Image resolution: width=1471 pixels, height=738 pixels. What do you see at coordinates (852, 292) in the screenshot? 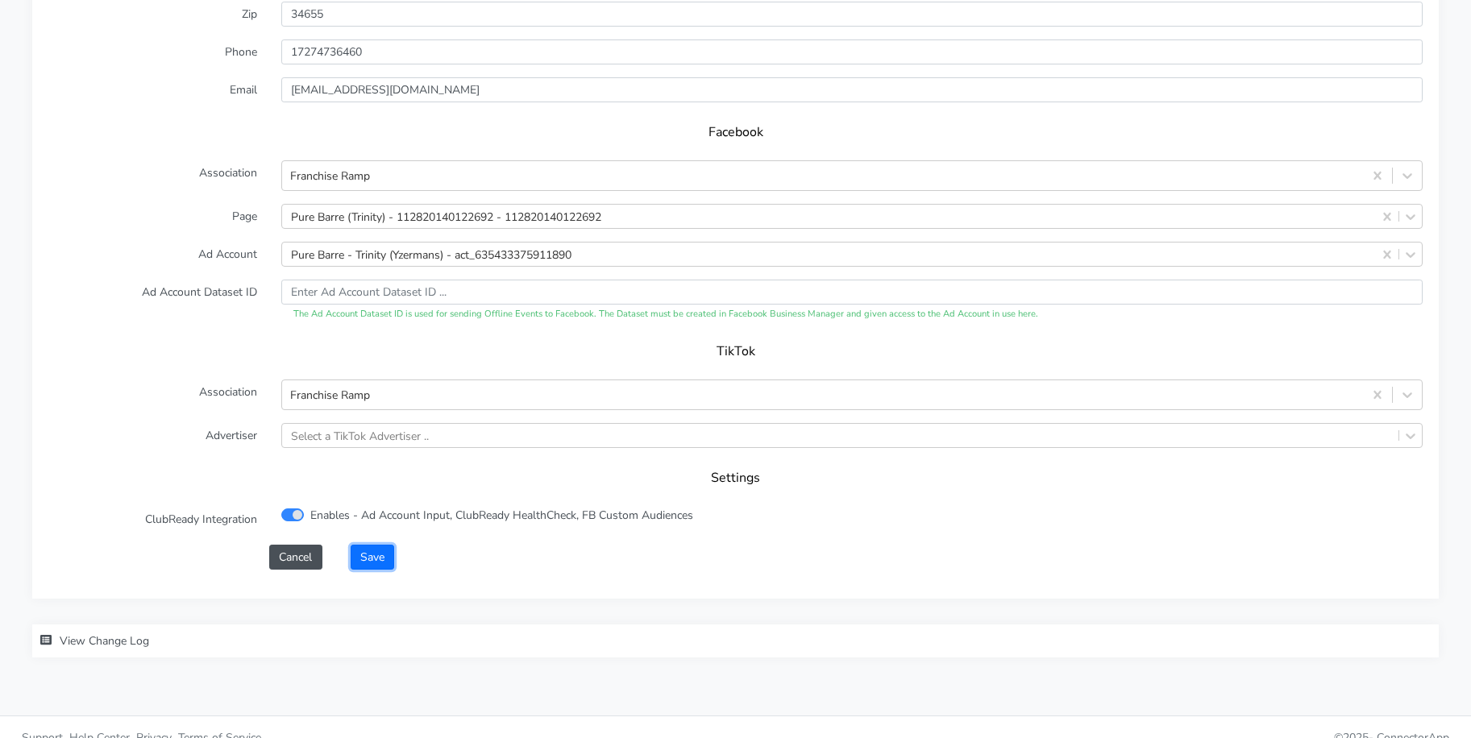
I see `input: Enter Ad Account Dataset ID ...` at bounding box center [852, 292].